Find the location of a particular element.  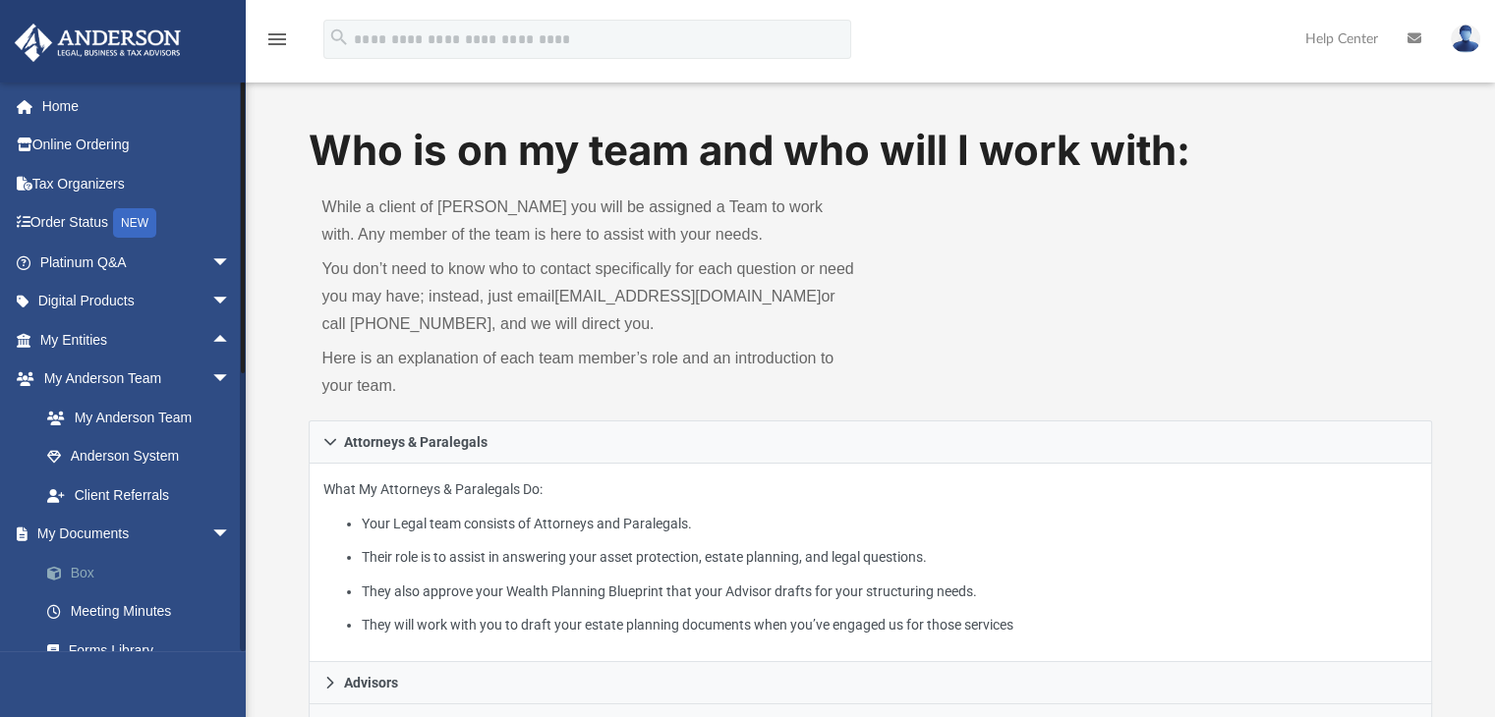

a: Client Referrals is located at coordinates (139, 495).